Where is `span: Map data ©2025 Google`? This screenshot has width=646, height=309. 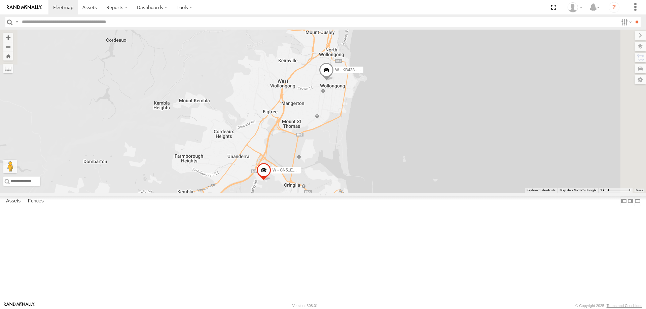 span: Map data ©2025 Google is located at coordinates (578, 190).